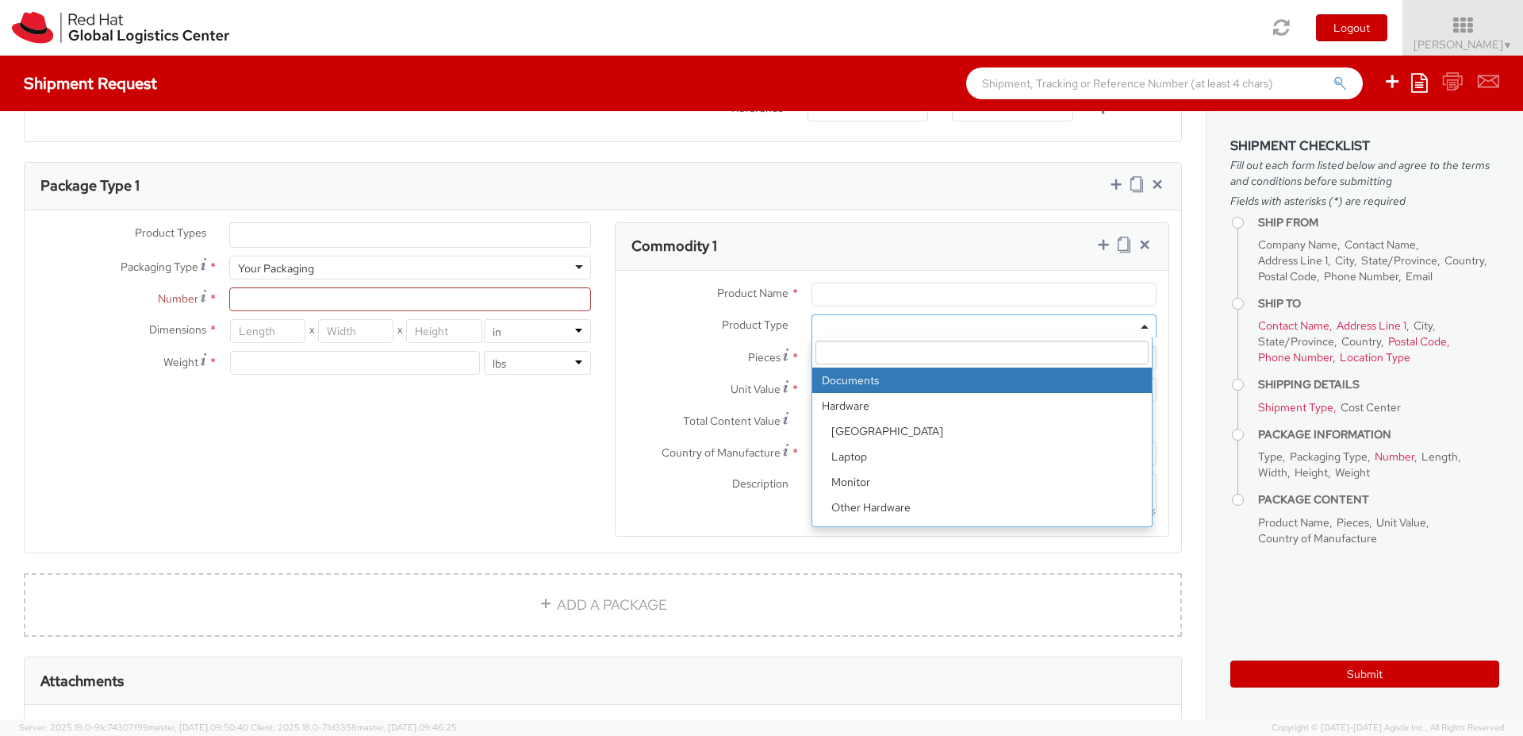 Image resolution: width=1523 pixels, height=736 pixels. I want to click on h4: Shipping Details, so click(1379, 384).